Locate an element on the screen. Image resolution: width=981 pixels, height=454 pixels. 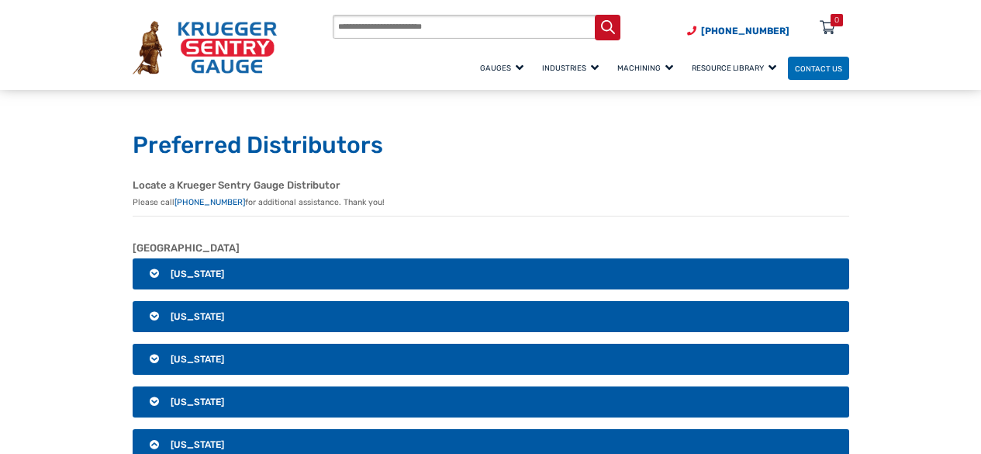
a: Machining is located at coordinates (648, 67).